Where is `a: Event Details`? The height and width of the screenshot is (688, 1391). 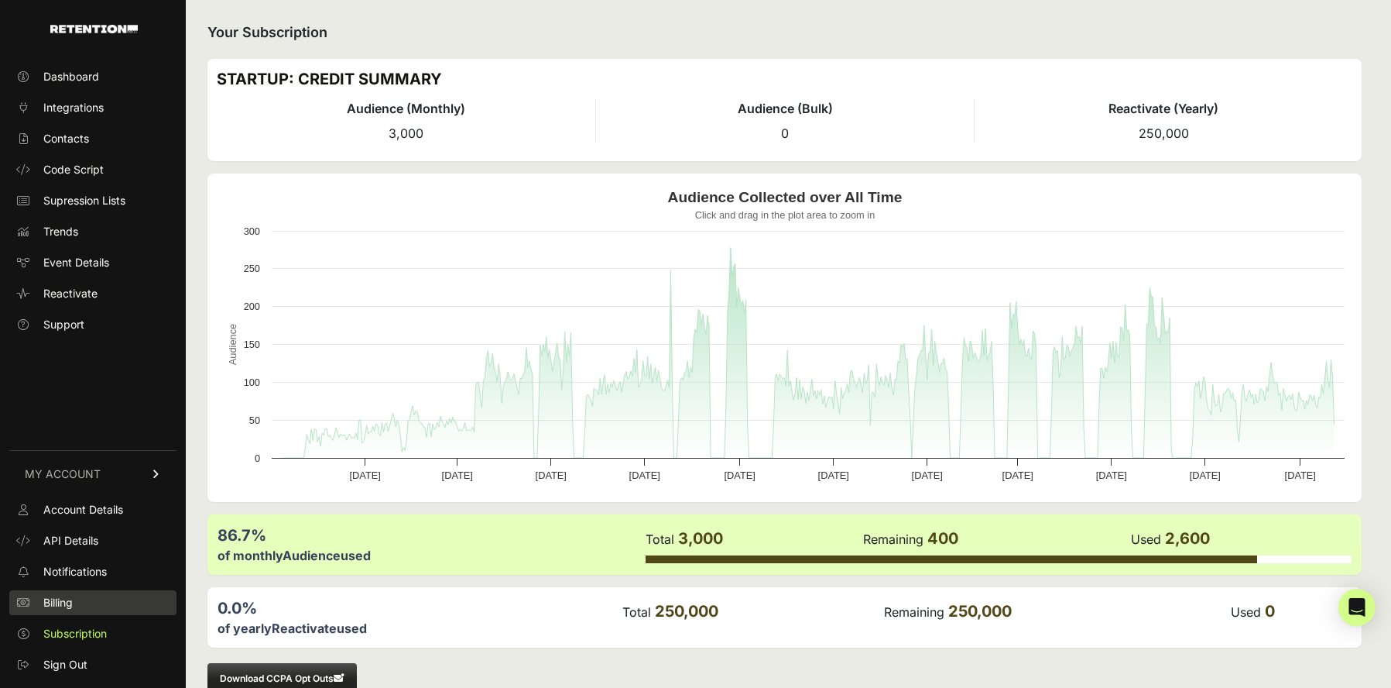
a: Event Details is located at coordinates (93, 263).